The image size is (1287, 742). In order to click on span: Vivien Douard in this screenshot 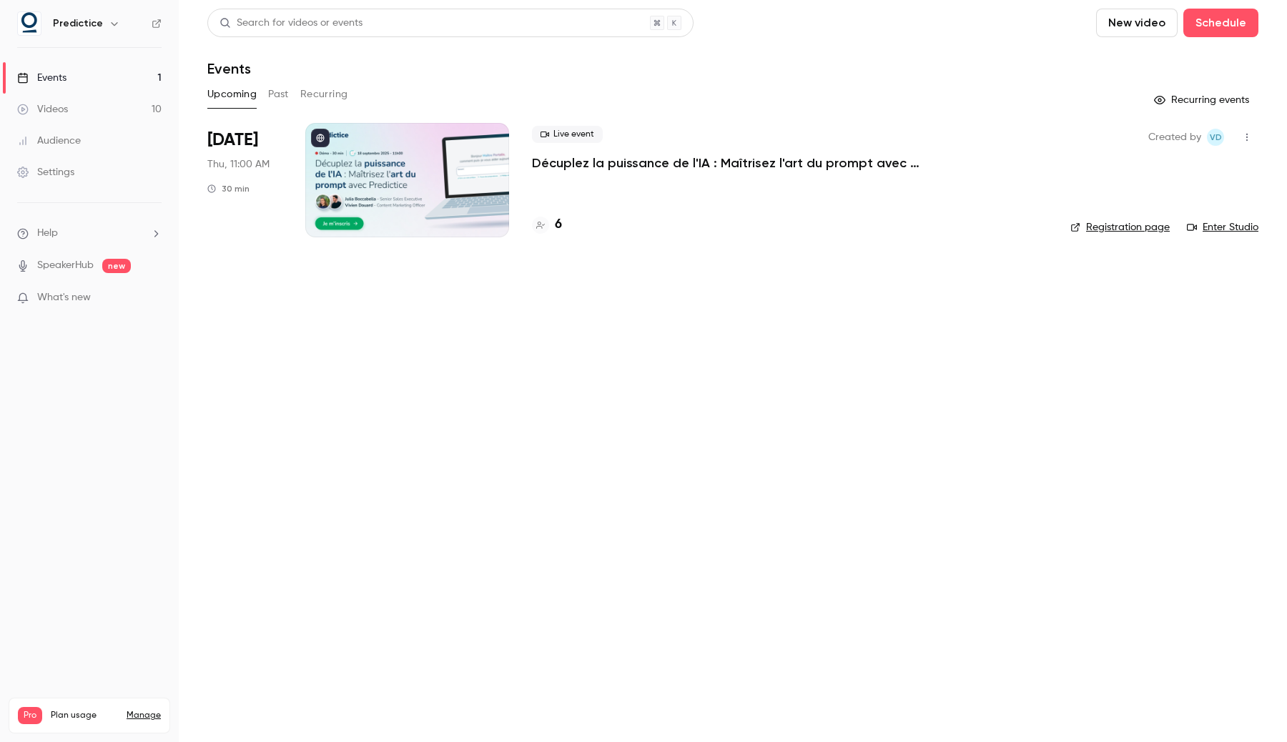, I will do `click(1216, 137)`.